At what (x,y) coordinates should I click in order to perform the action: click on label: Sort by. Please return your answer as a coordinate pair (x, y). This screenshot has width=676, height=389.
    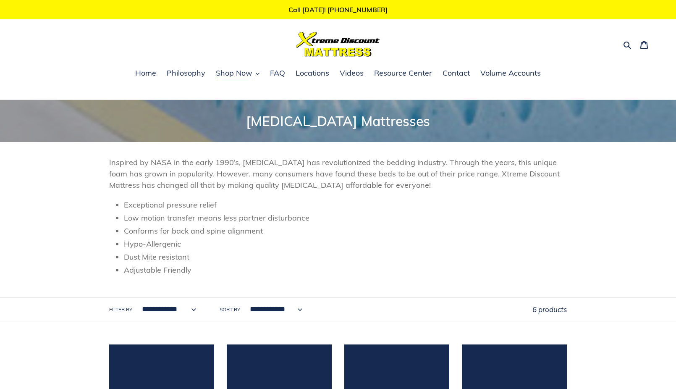
    Looking at the image, I should click on (230, 309).